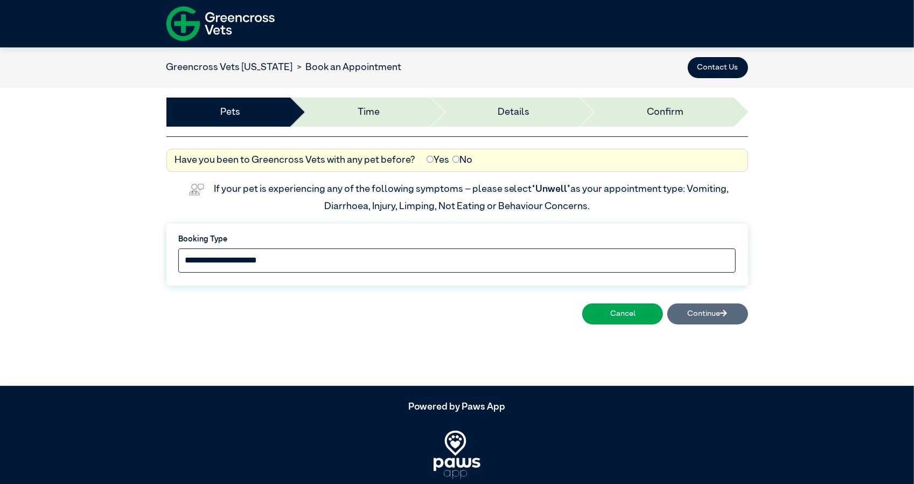  What do you see at coordinates (221, 24) in the screenshot?
I see `img: f-logo` at bounding box center [221, 24].